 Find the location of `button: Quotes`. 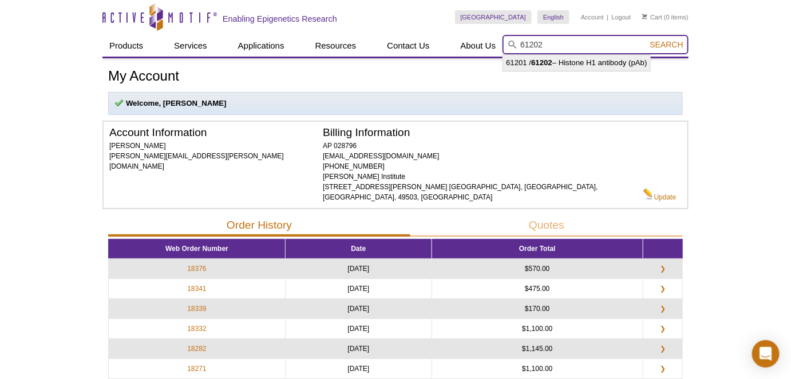

button: Quotes is located at coordinates (546, 226).